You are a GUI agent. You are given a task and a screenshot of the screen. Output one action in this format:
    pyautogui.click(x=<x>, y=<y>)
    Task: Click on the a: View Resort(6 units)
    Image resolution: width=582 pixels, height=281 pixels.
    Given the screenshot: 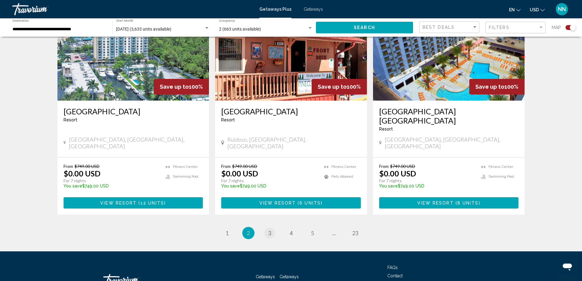 What is the action you would take?
    pyautogui.click(x=291, y=202)
    